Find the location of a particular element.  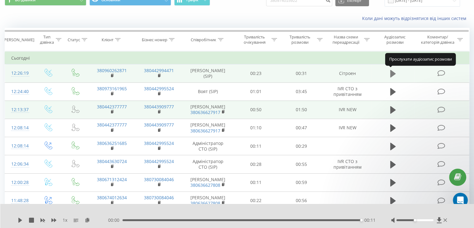

a: 380674012634 is located at coordinates (112, 197).